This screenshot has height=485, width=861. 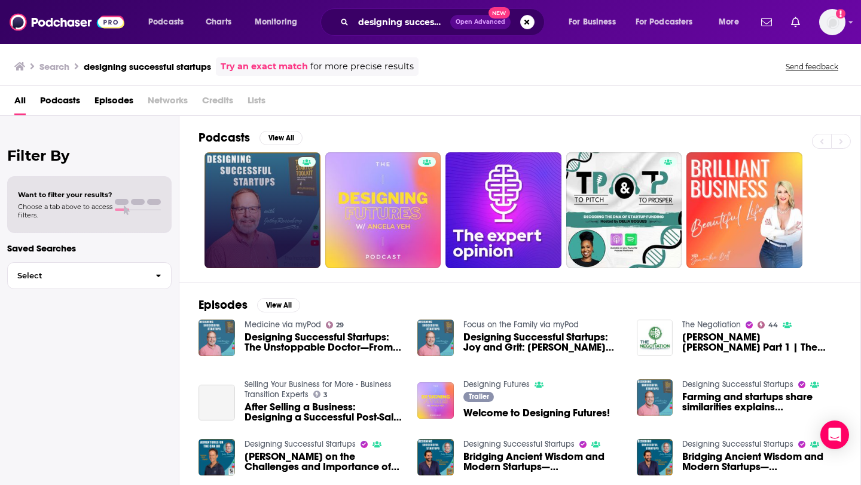 What do you see at coordinates (89, 276) in the screenshot?
I see `button: Select` at bounding box center [89, 276].